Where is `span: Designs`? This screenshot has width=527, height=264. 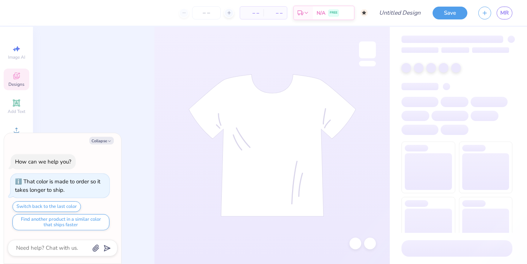
span: Designs is located at coordinates (16, 84).